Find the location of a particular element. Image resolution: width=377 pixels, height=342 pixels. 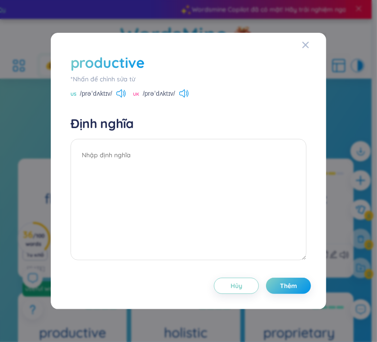

span: US is located at coordinates (73, 94).